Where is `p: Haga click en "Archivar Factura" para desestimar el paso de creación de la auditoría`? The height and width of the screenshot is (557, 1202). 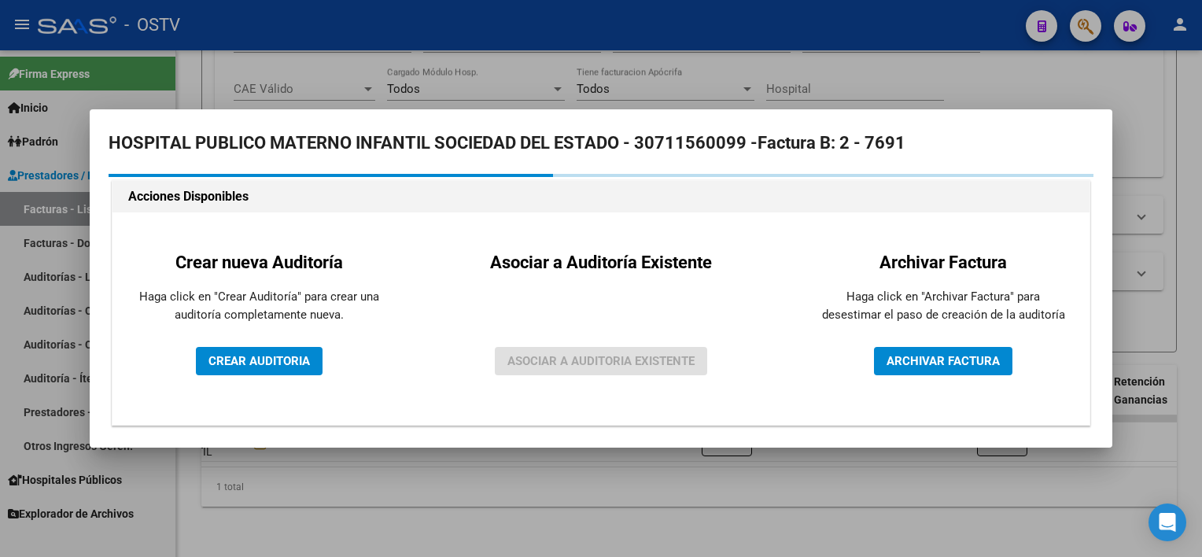
p: Haga click en "Archivar Factura" para desestimar el paso de creación de la auditoría is located at coordinates (943, 305).